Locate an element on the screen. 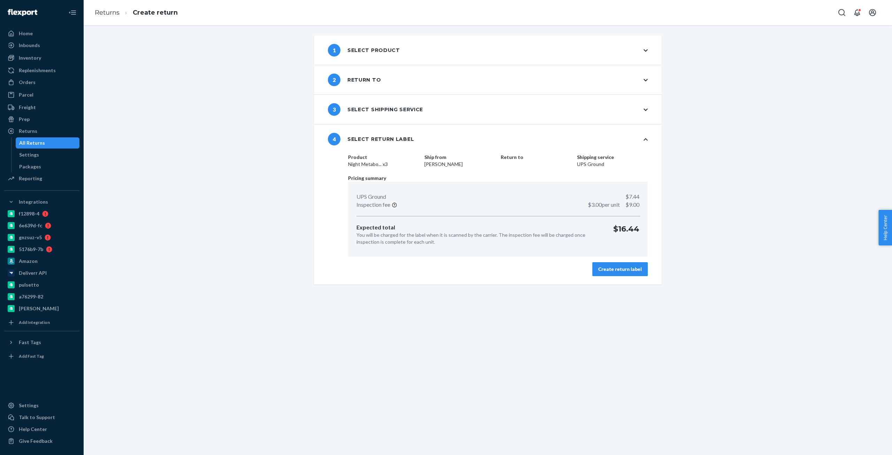  a: Deliverr API is located at coordinates (42, 273).